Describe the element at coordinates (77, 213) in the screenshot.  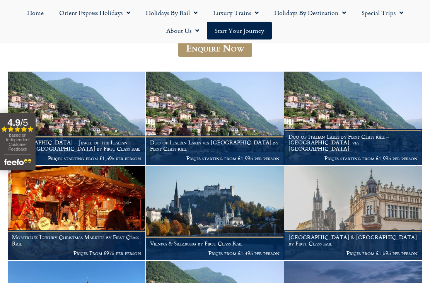
I see `a: Montreux Luxury Christmas Markets by First Class Rail Prices From £975 per person` at that location.